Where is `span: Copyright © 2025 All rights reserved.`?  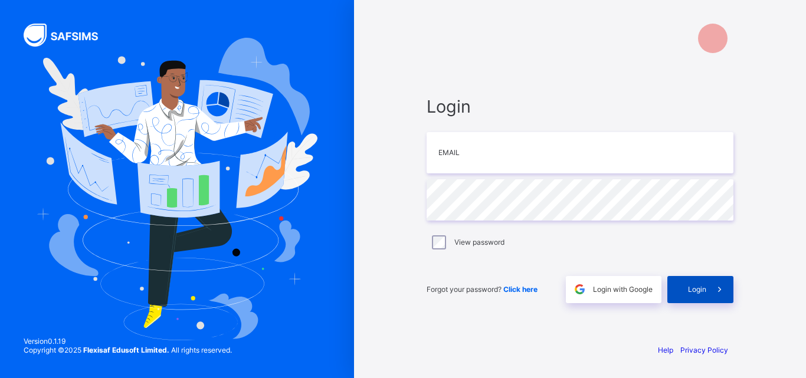 span: Copyright © 2025 All rights reserved. is located at coordinates (127, 350).